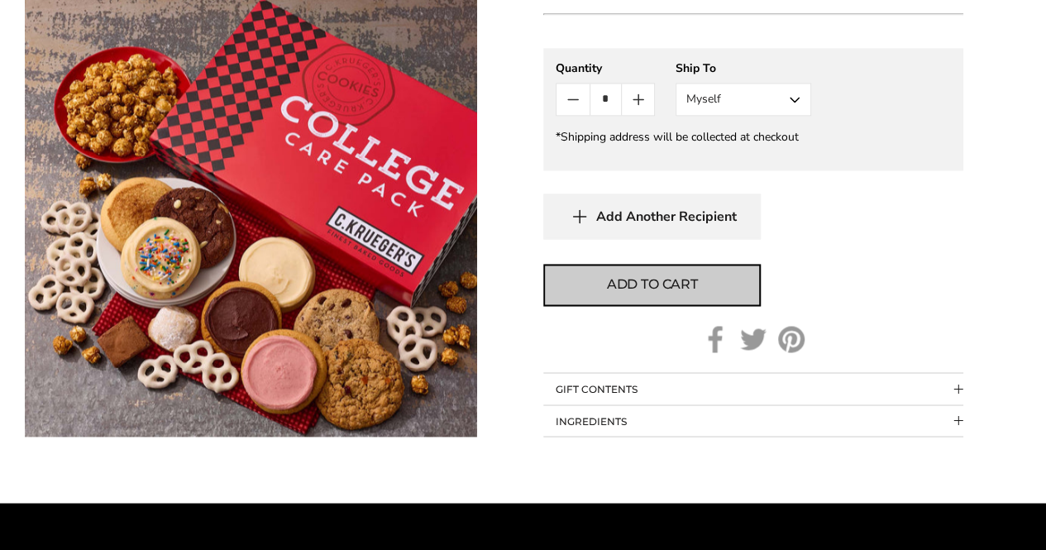 This screenshot has height=550, width=1046. Describe the element at coordinates (753, 136) in the screenshot. I see `div: *Shipping address will be collected at checkout` at that location.